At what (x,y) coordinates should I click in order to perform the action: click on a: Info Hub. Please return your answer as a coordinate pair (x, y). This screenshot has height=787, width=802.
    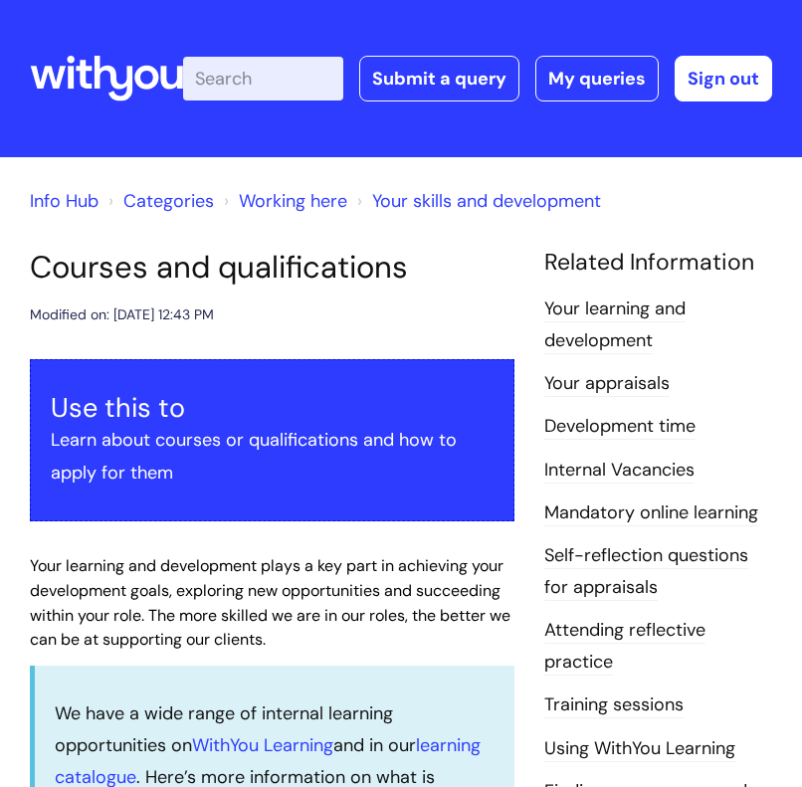
    Looking at the image, I should click on (64, 201).